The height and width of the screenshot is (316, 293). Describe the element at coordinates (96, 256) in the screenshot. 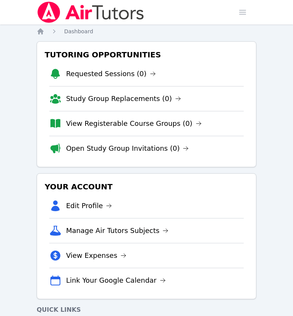

I see `a: View Expenses` at that location.